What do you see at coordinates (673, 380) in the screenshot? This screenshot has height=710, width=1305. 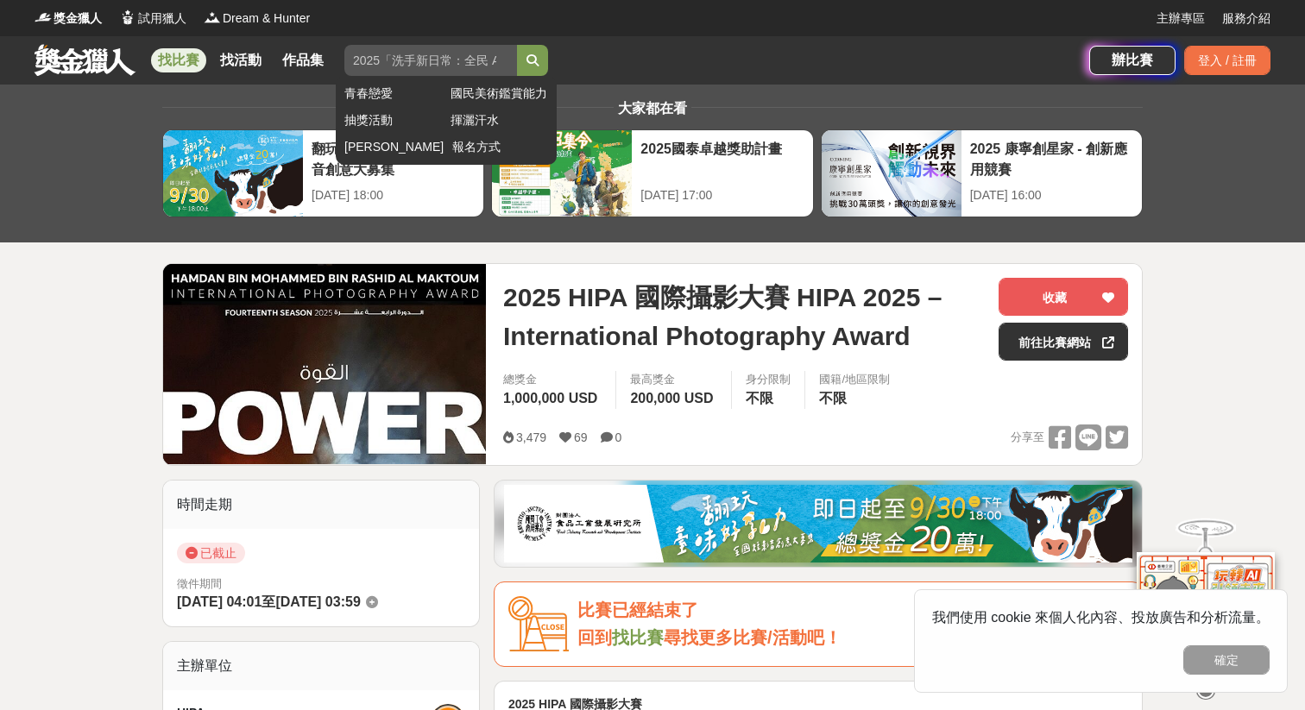 I see `span: 最高獎金` at bounding box center [673, 380].